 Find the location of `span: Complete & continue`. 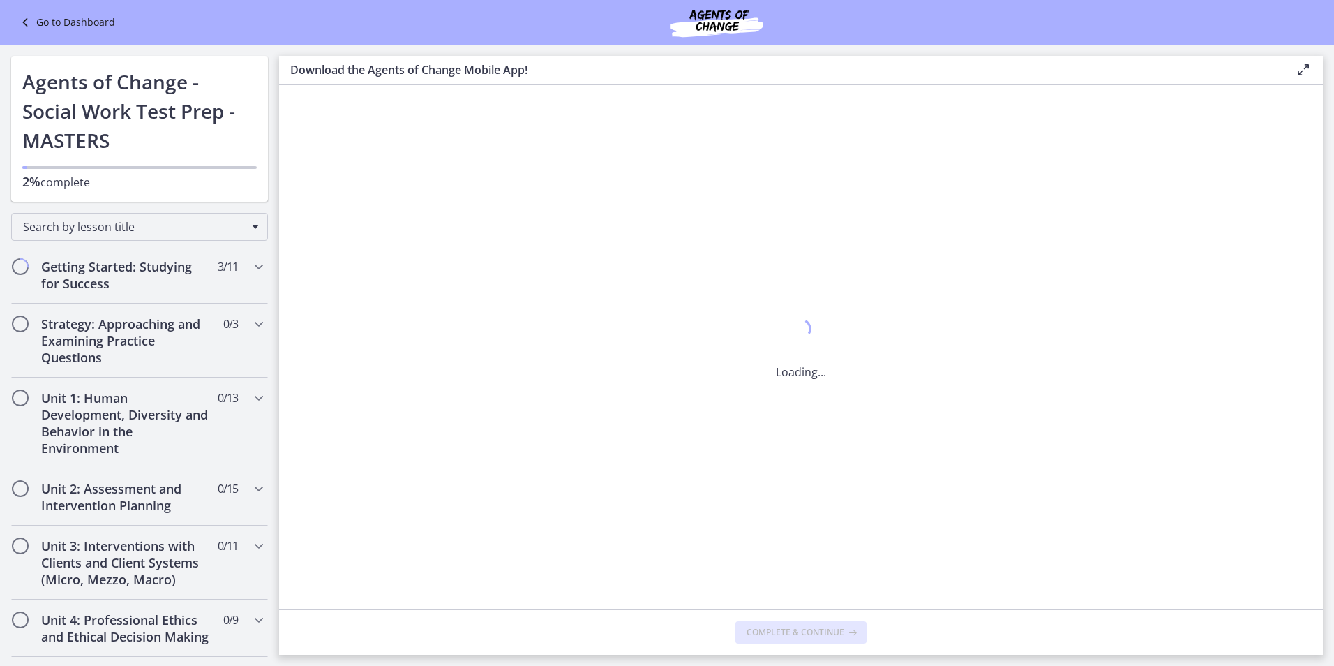

span: Complete & continue is located at coordinates (796, 632).